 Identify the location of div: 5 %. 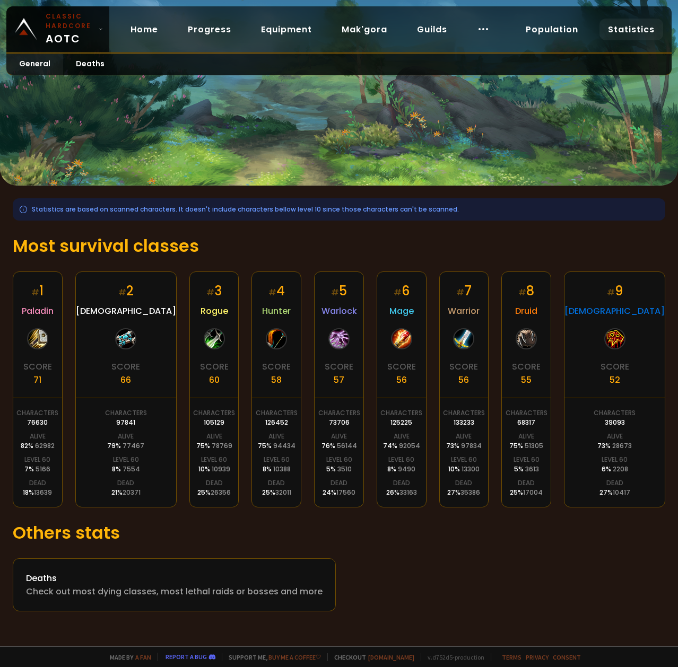
(339, 469).